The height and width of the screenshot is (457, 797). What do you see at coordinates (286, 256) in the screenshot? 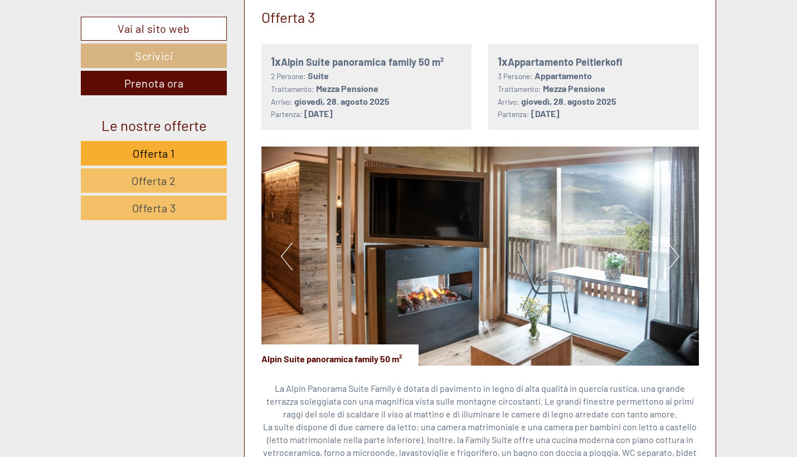
I see `button: Previous` at bounding box center [286, 256].